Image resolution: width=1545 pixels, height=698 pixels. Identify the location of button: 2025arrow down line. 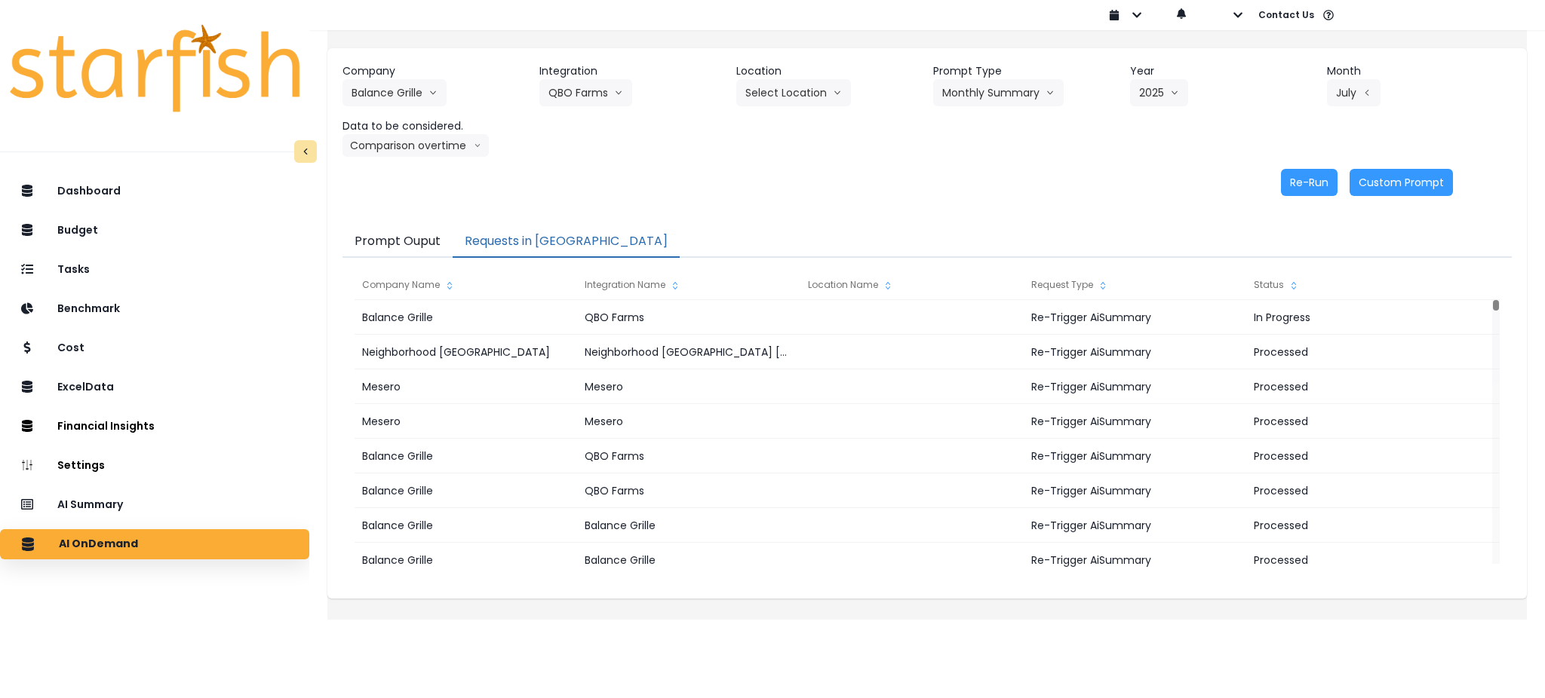
(1158, 93).